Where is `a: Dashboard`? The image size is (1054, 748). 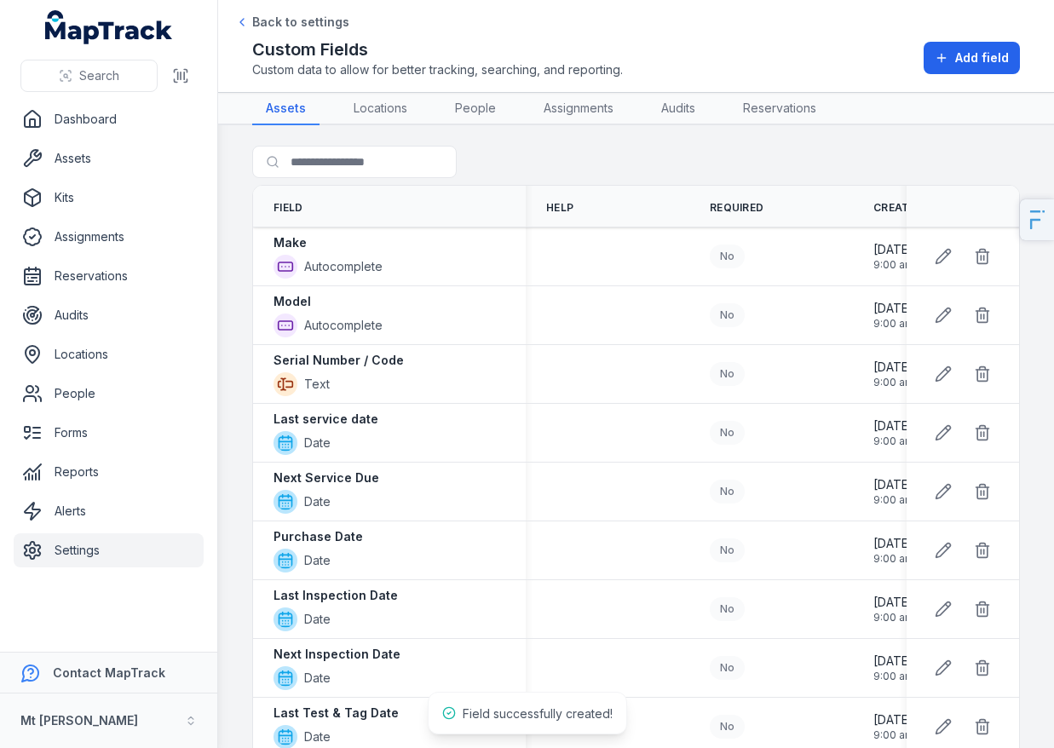 a: Dashboard is located at coordinates (108, 119).